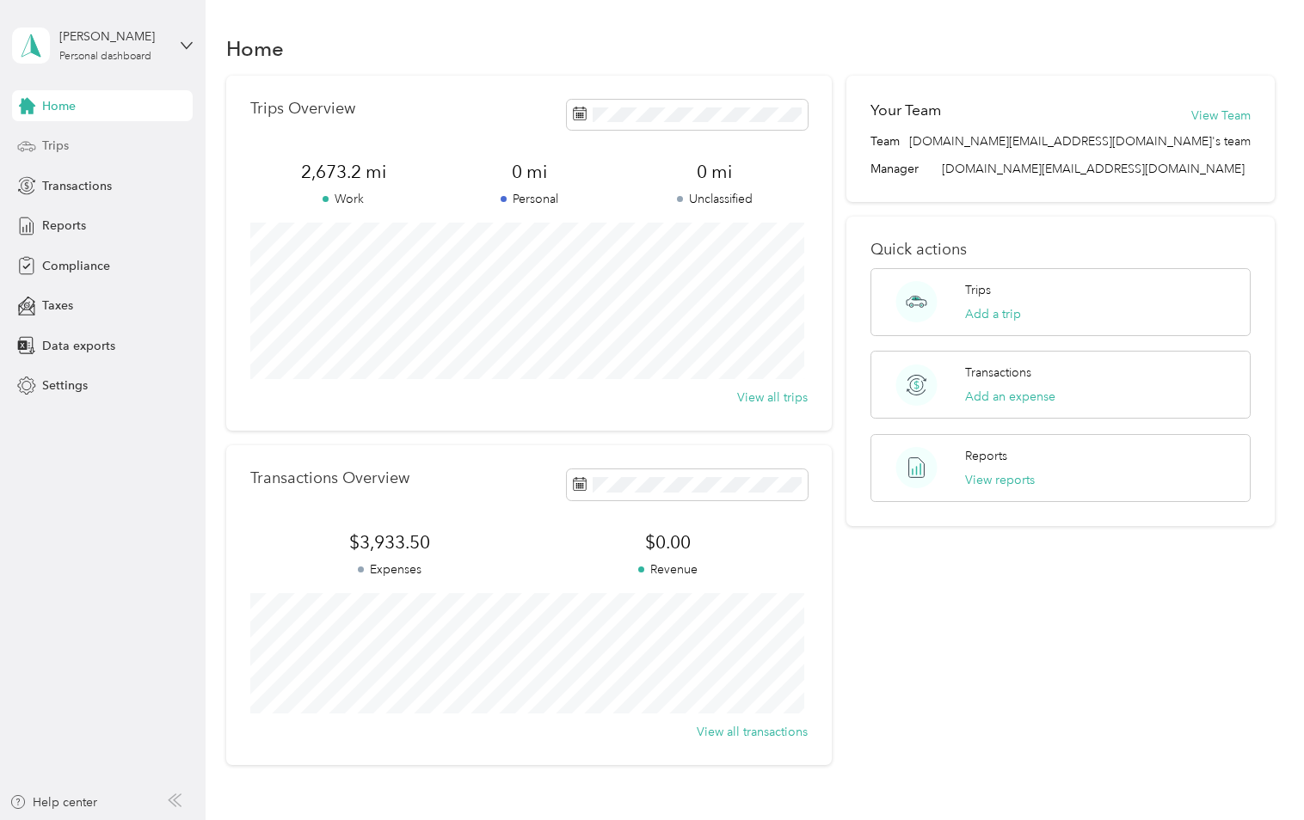 The width and height of the screenshot is (1304, 820). What do you see at coordinates (53, 802) in the screenshot?
I see `div: Help center` at bounding box center [53, 802].